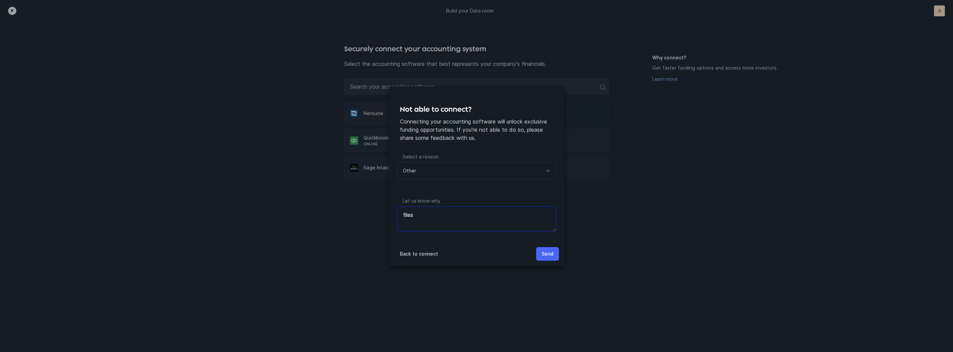 Image resolution: width=953 pixels, height=352 pixels. I want to click on p: Other, so click(410, 171).